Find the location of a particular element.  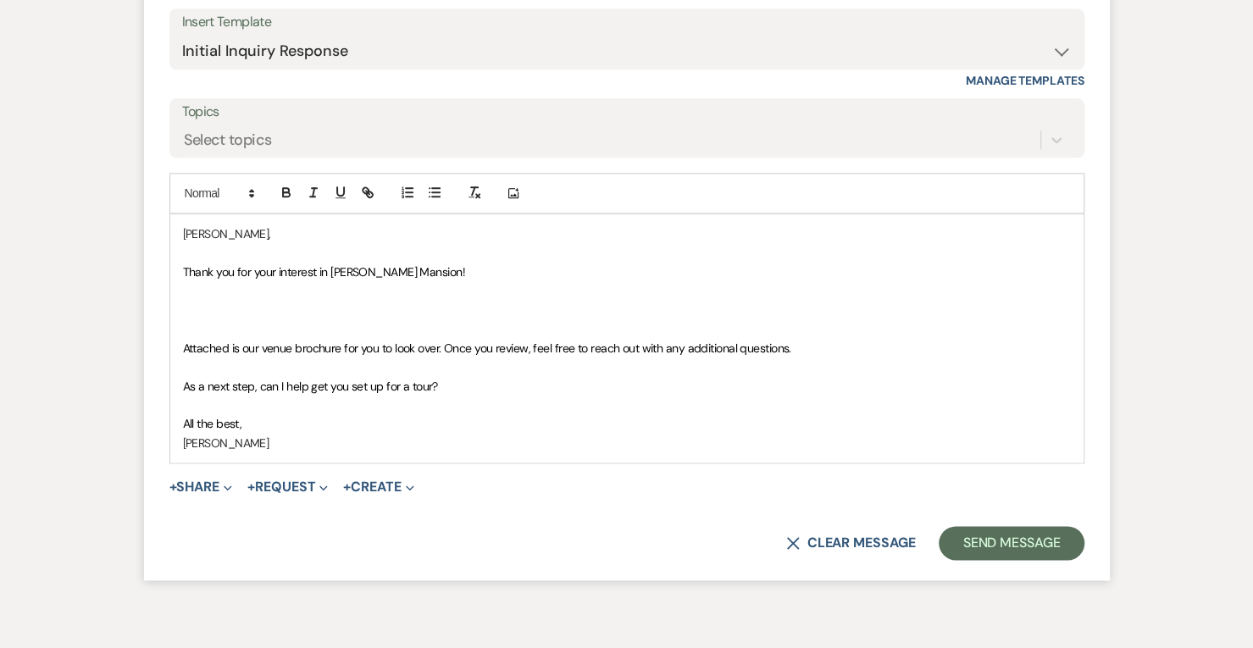

div: Insert Template is located at coordinates (627, 22).